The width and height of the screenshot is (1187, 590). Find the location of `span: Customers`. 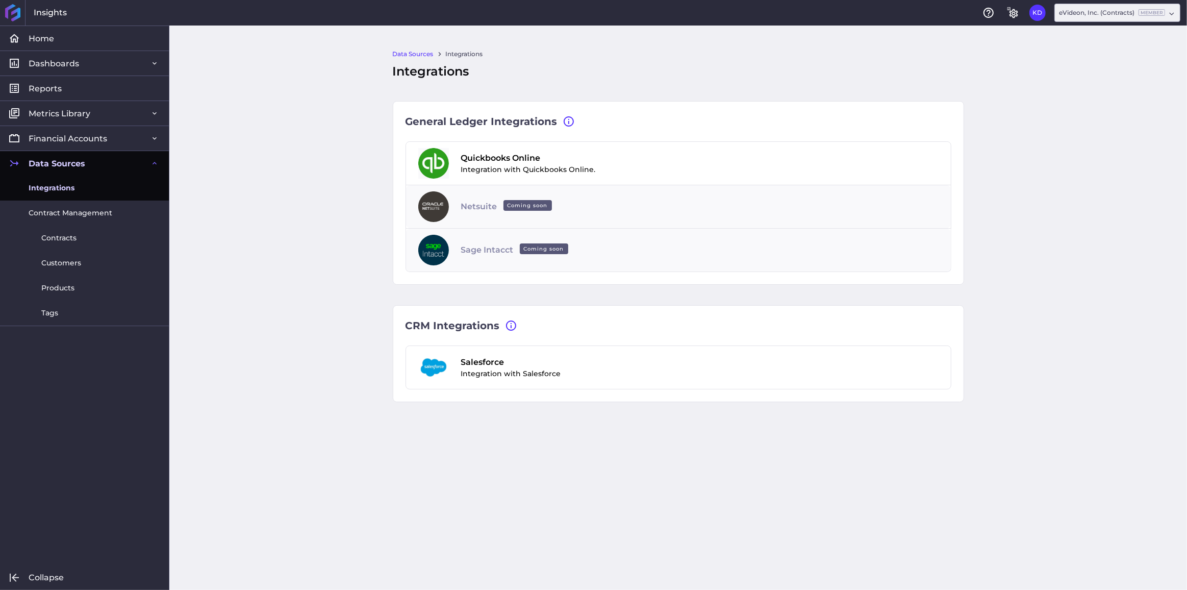

span: Customers is located at coordinates (61, 263).